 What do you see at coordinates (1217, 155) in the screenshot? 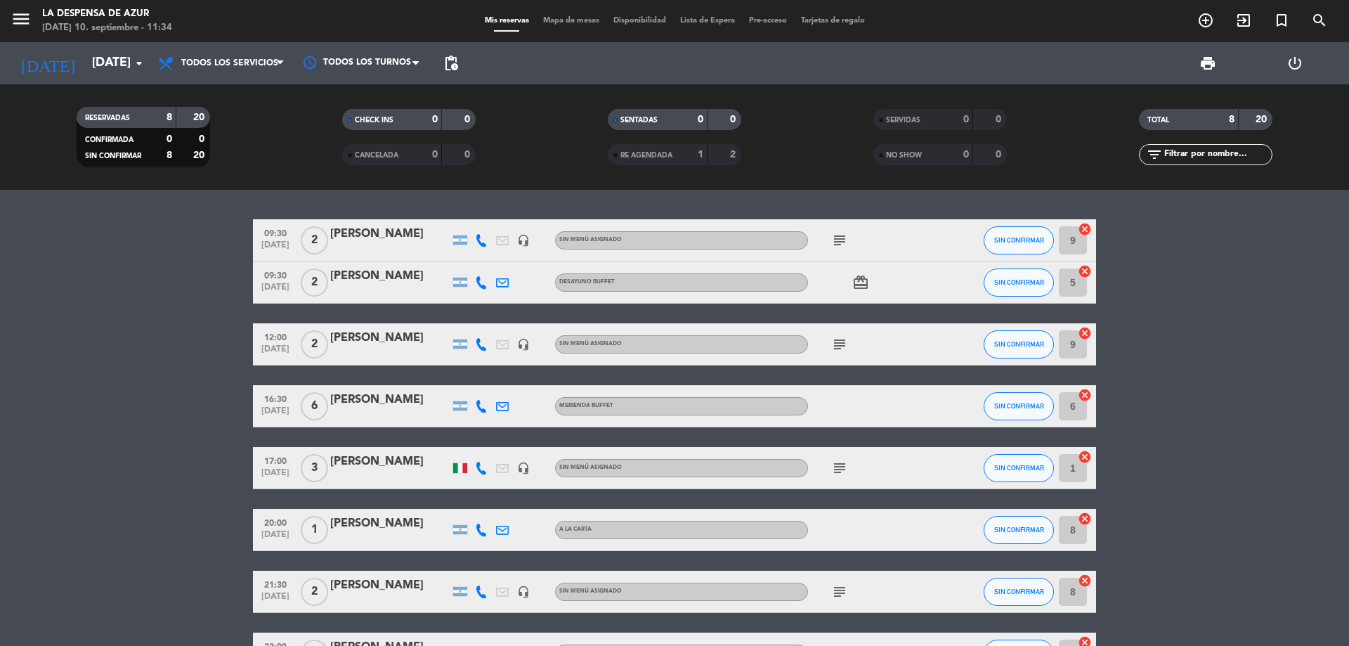
I see `input: Filtrar por nombre...` at bounding box center [1217, 155].